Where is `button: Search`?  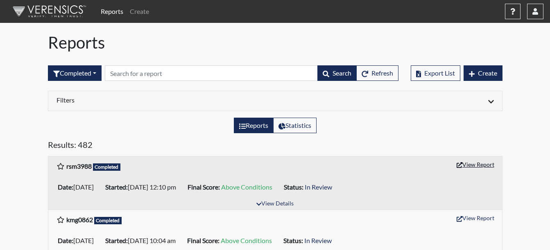
button: Search is located at coordinates (337, 73).